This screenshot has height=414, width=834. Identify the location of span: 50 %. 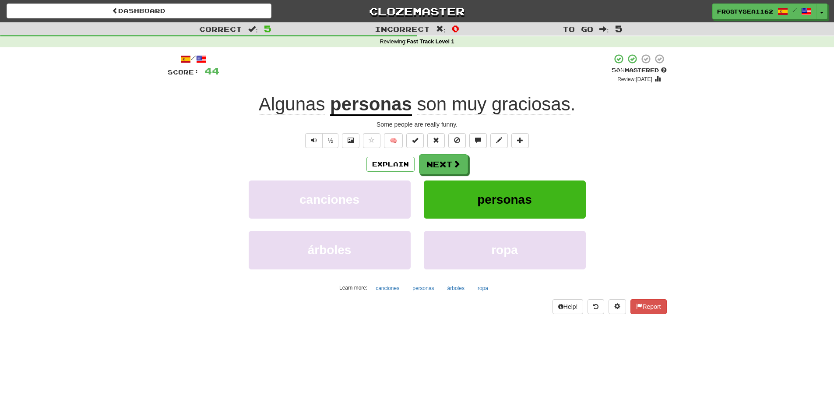
(618, 70).